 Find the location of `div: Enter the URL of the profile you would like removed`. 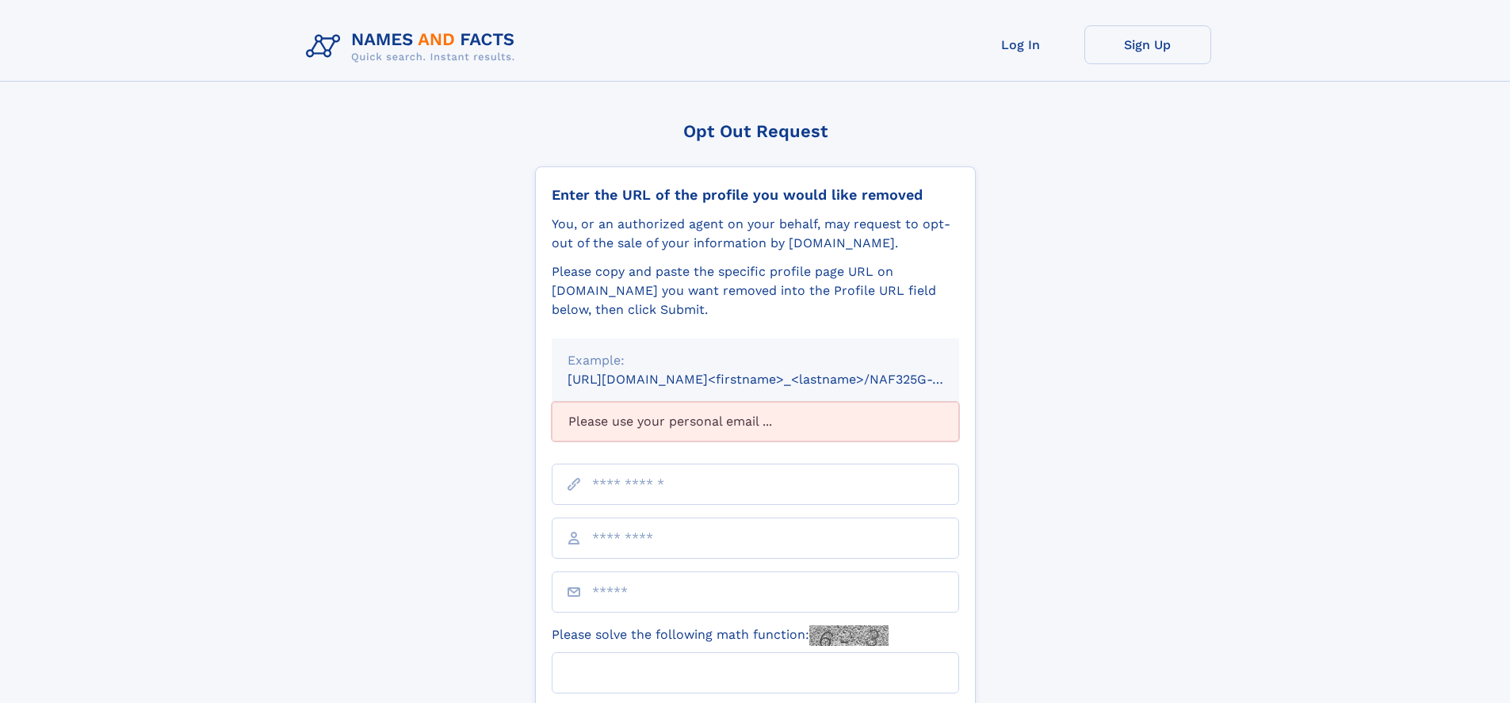

div: Enter the URL of the profile you would like removed is located at coordinates (755, 195).